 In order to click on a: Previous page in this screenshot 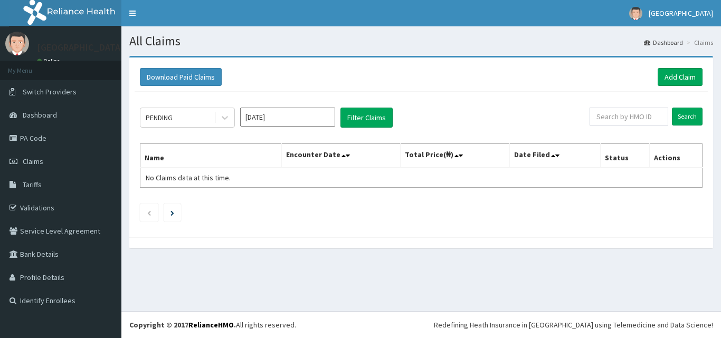, I will do `click(149, 213)`.